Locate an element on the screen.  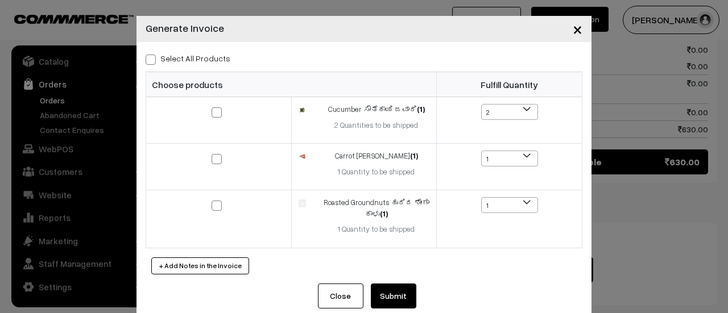
label: Select all Products is located at coordinates (188, 58).